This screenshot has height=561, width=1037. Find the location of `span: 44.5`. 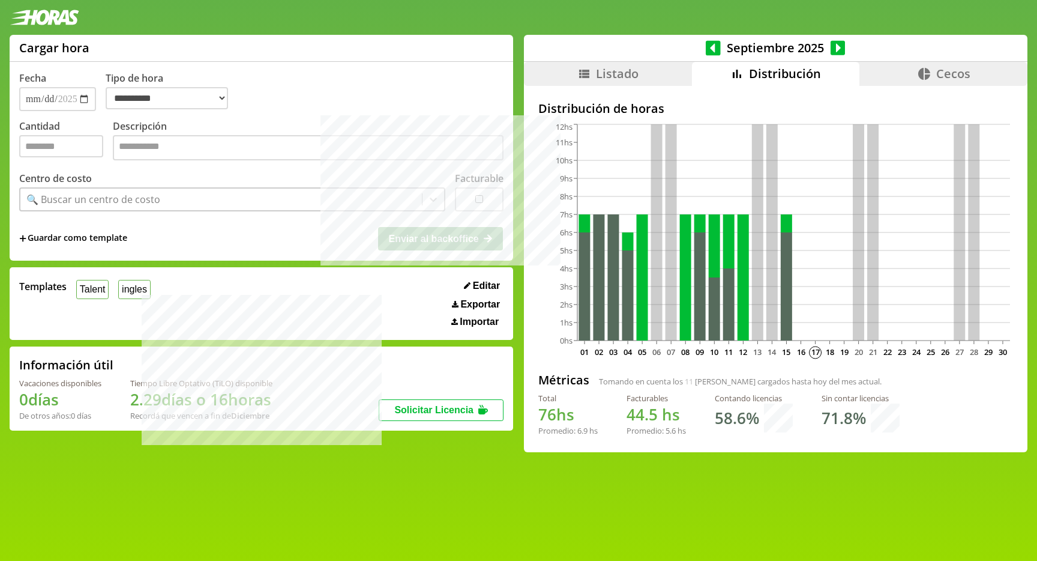

span: 44.5 is located at coordinates (642, 414).